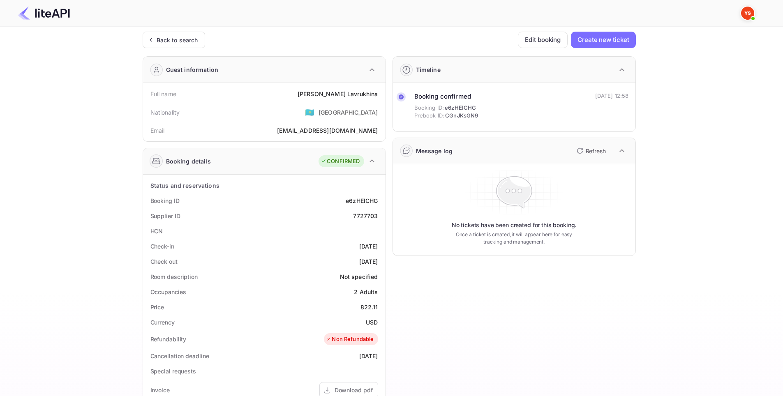  Describe the element at coordinates (192, 69) in the screenshot. I see `div: Guest information` at that location.